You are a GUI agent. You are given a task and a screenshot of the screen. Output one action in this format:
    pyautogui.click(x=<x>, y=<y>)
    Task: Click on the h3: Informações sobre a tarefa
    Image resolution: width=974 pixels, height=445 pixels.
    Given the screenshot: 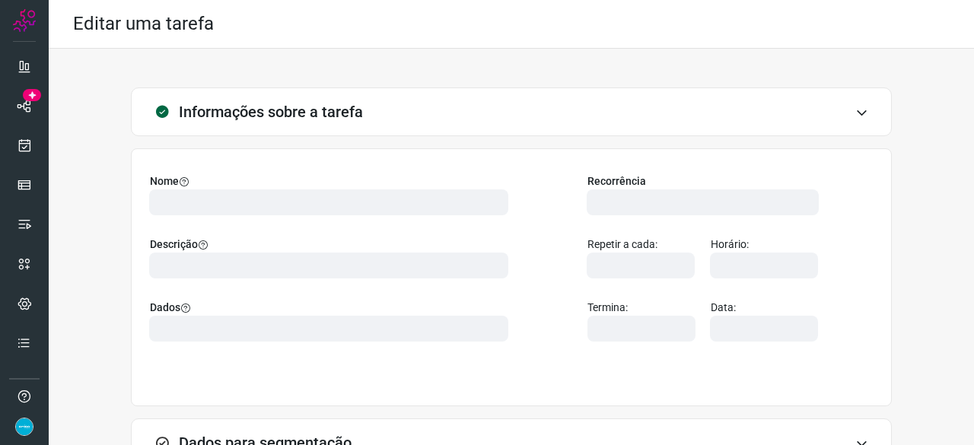 What is the action you would take?
    pyautogui.click(x=271, y=112)
    